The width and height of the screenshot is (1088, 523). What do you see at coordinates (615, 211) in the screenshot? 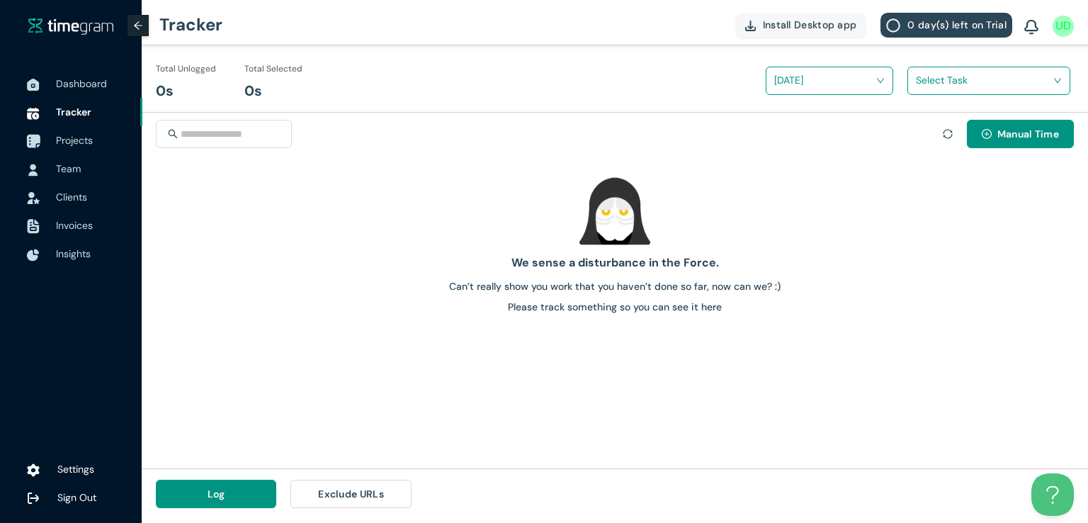
I see `img: empty` at bounding box center [615, 211].